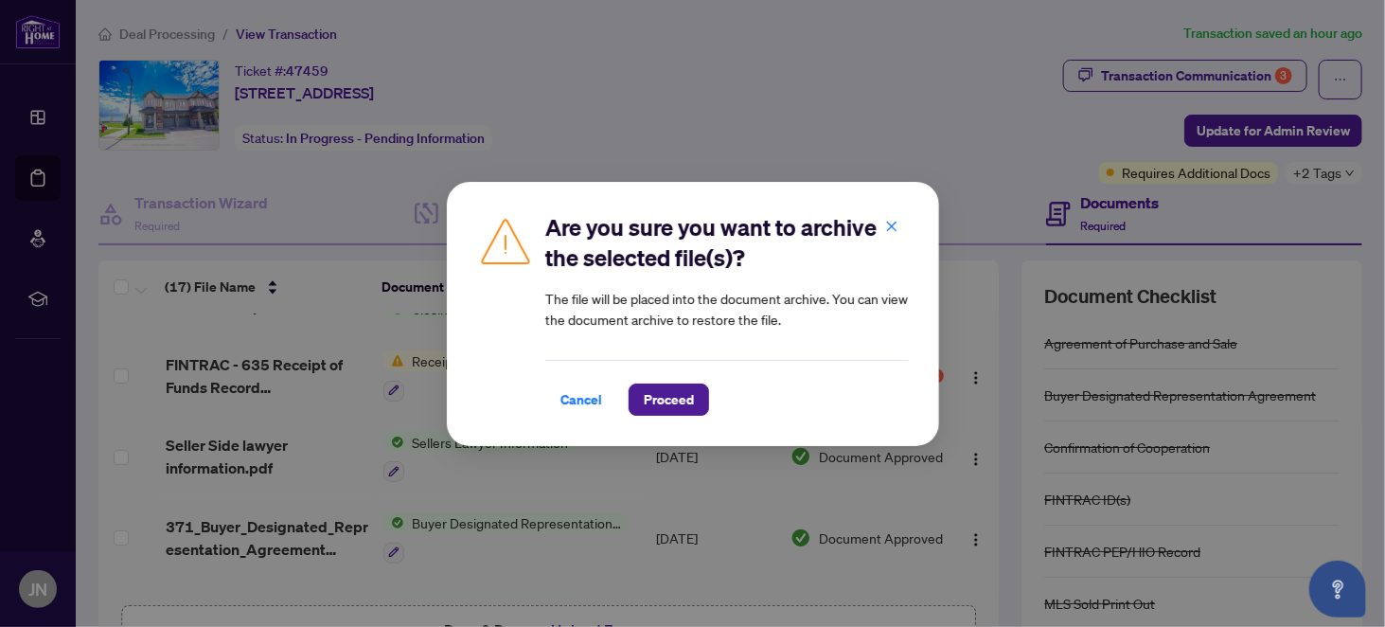 The image size is (1385, 627). What do you see at coordinates (506, 241) in the screenshot?
I see `img: Caution Icon` at bounding box center [506, 241].